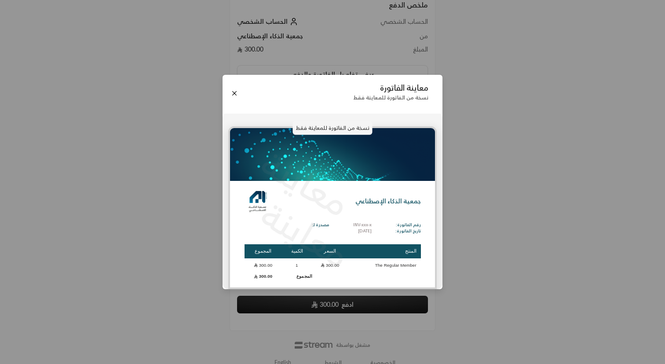  What do you see at coordinates (332, 154) in the screenshot?
I see `img: header_mtnhr.png` at bounding box center [332, 154].